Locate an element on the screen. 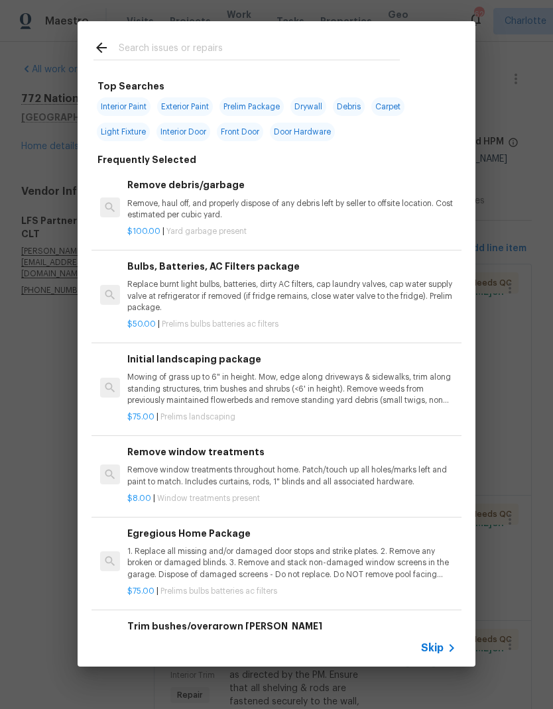 The image size is (553, 709). h6: Bulbs, Batteries, AC Filters package is located at coordinates (292, 266).